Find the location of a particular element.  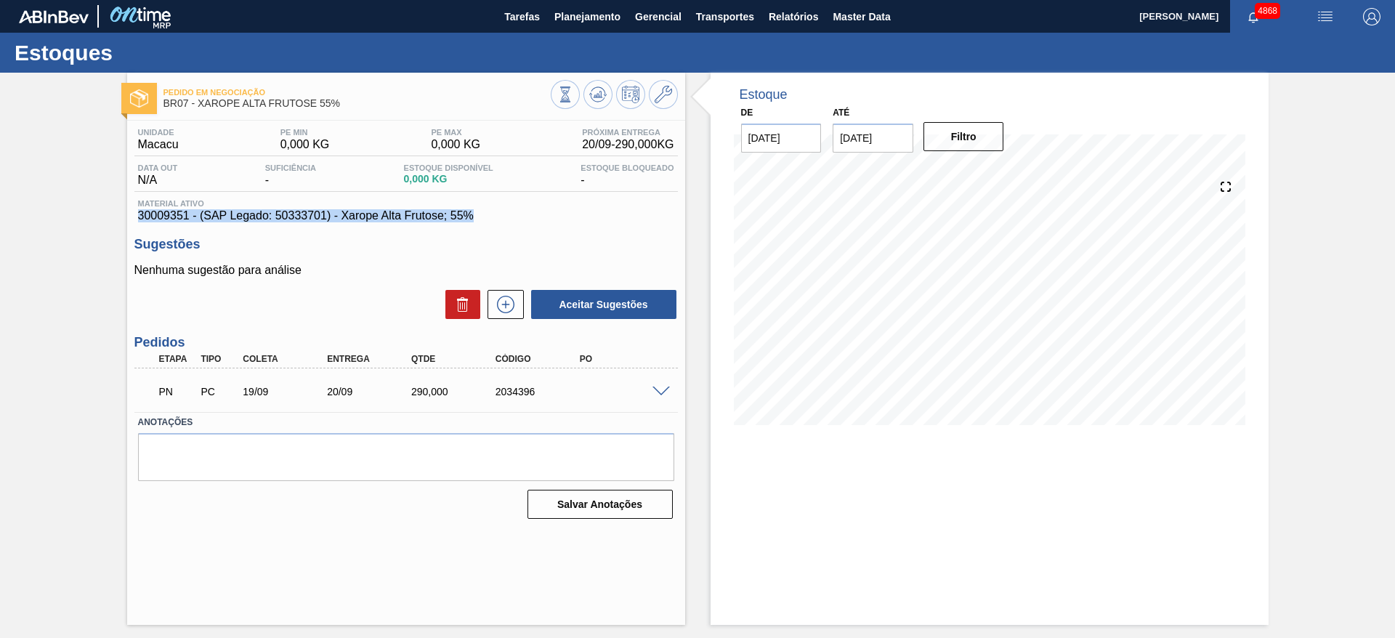

button: Aceitar Sugestões is located at coordinates (604, 305).